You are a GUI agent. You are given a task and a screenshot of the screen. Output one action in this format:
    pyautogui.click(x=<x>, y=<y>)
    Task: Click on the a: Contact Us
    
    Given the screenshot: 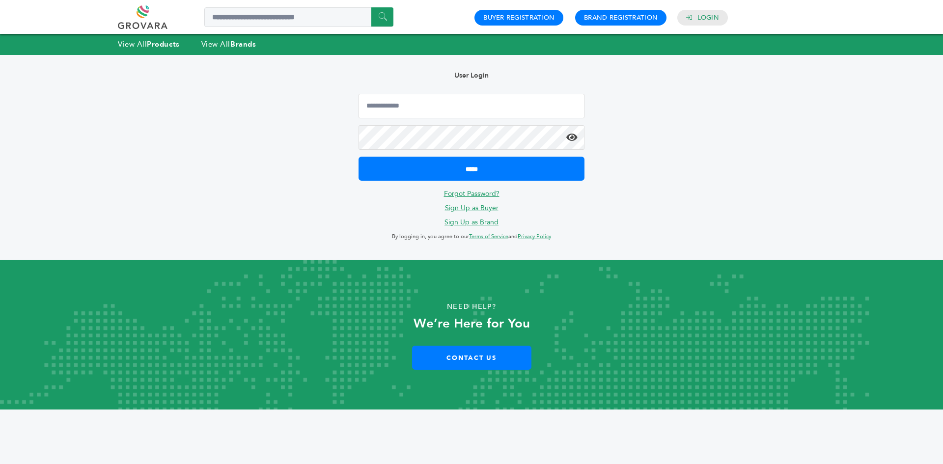 What is the action you would take?
    pyautogui.click(x=471, y=357)
    